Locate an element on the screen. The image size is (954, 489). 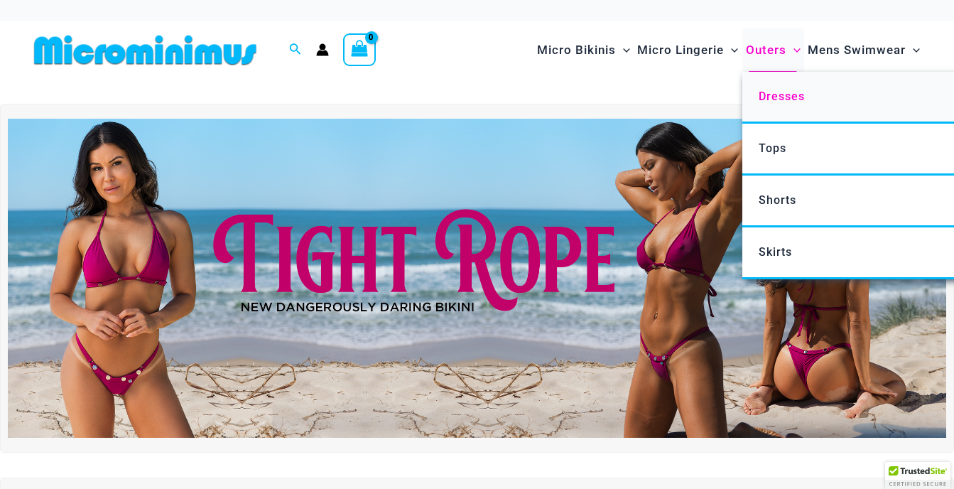
a: OutersMenu ToggleMenu Toggle is located at coordinates (773, 50).